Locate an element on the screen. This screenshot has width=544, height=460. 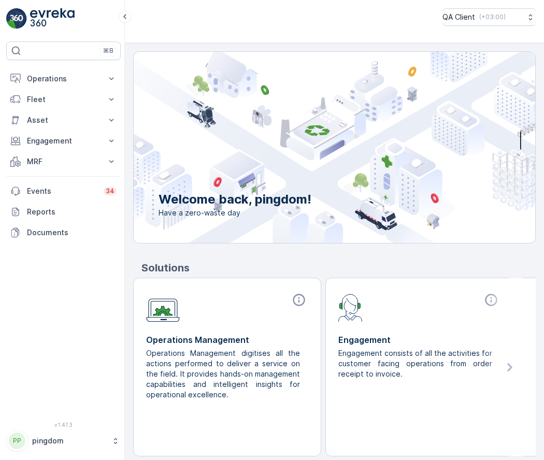
div: PP is located at coordinates (17, 441).